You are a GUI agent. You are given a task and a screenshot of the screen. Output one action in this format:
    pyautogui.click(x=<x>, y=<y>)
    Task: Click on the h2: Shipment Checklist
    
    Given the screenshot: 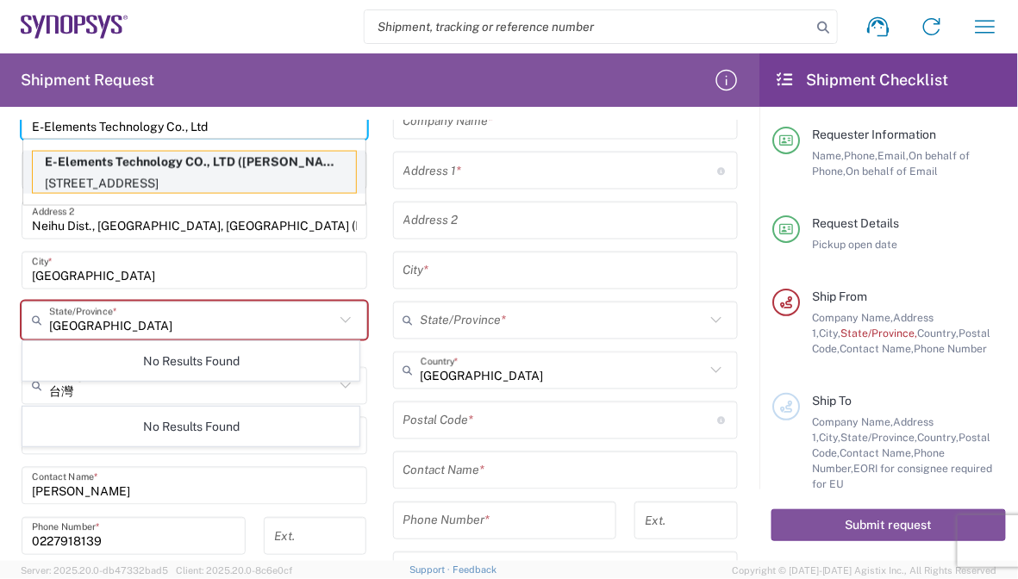 What is the action you would take?
    pyautogui.click(x=862, y=80)
    